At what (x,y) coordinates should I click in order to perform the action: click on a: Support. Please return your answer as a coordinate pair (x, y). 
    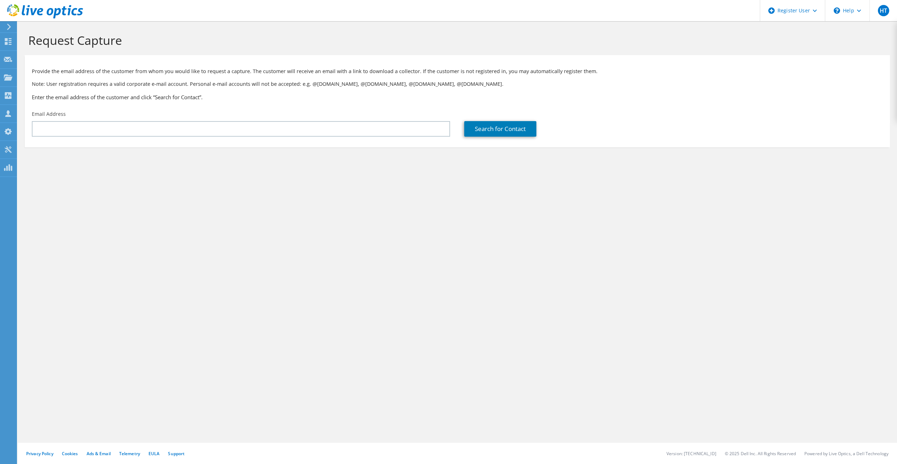
    Looking at the image, I should click on (176, 454).